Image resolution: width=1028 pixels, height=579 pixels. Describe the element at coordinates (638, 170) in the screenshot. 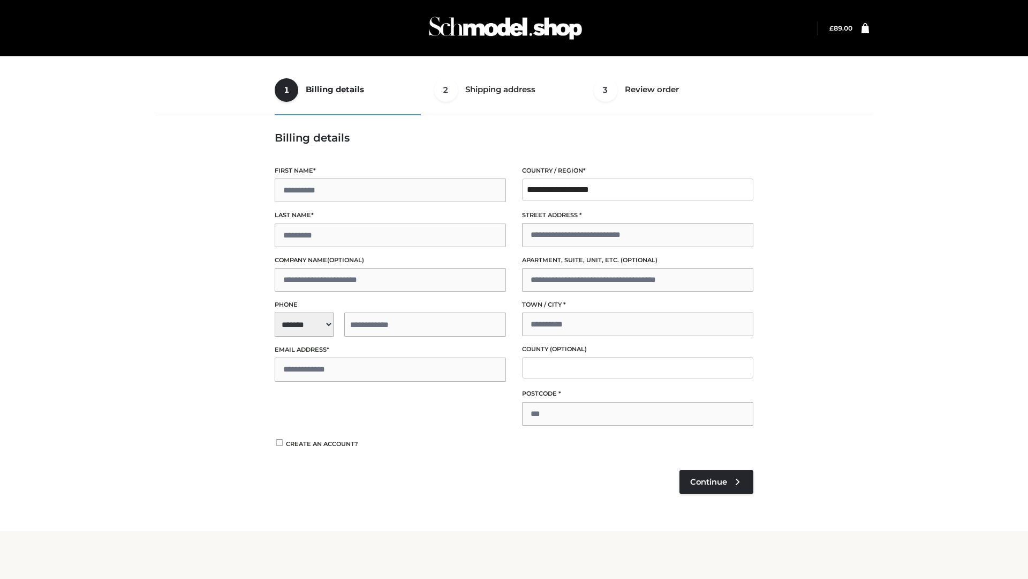

I see `label: Country / Region` at that location.